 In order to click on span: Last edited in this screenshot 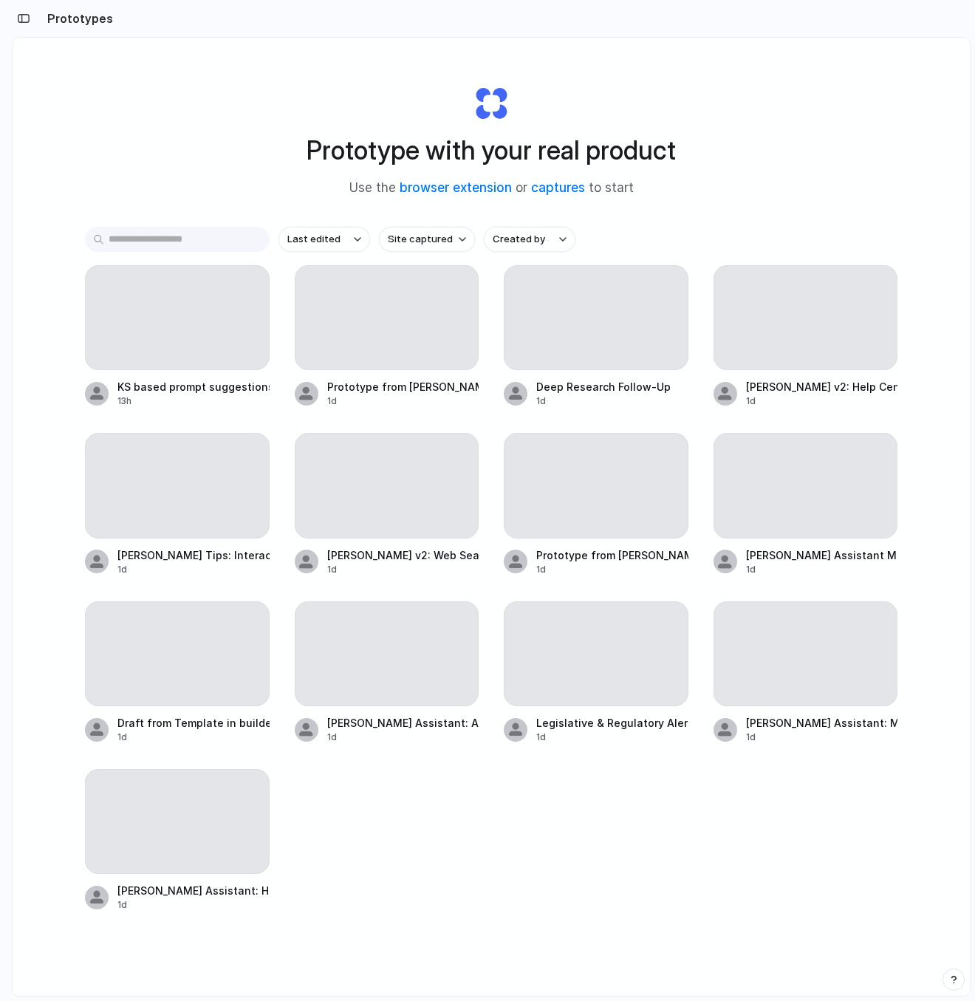, I will do `click(314, 239)`.